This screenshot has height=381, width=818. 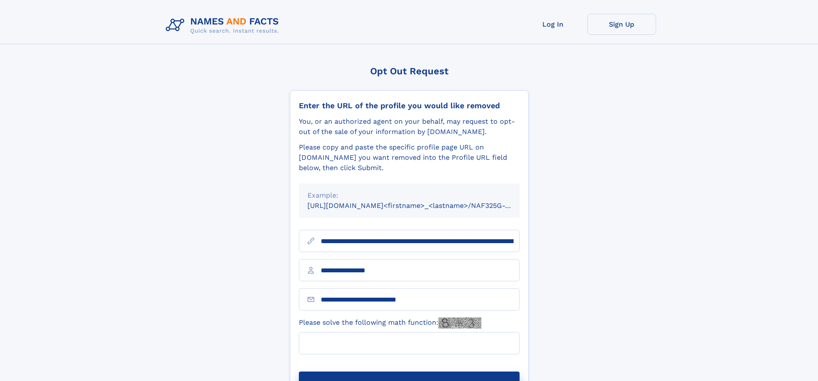 I want to click on label: Please solve the following math function:, so click(x=390, y=323).